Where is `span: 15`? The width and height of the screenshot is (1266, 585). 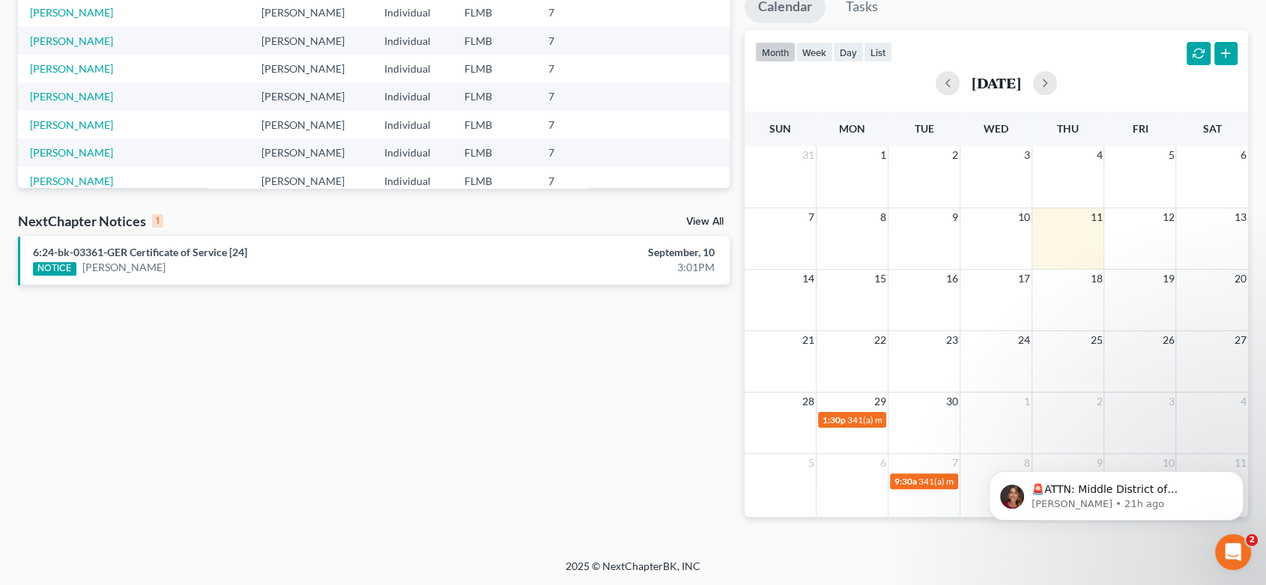
span: 15 is located at coordinates (880, 279).